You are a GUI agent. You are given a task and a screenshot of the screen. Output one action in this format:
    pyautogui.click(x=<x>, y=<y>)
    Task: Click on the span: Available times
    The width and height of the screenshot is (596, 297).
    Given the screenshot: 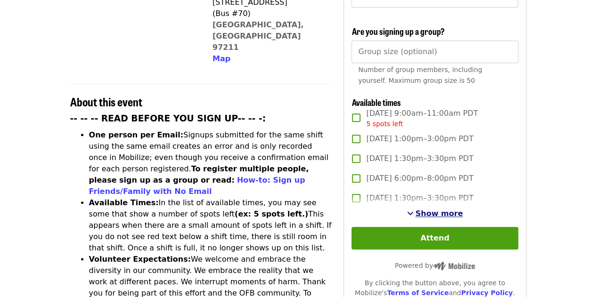 What is the action you would take?
    pyautogui.click(x=376, y=102)
    